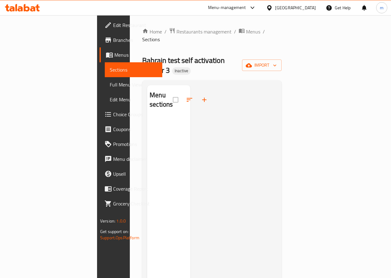 The height and width of the screenshot is (278, 391). I want to click on a: Menu disclaimer, so click(131, 159).